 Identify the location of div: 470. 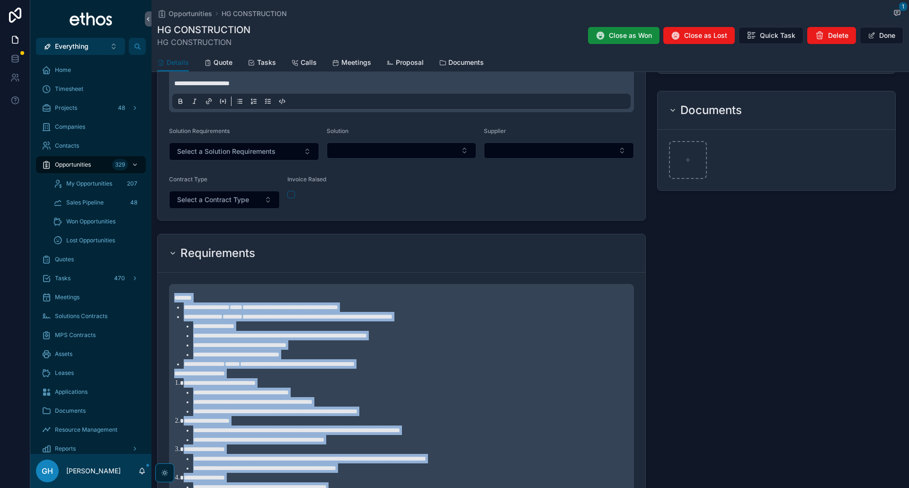
(119, 278).